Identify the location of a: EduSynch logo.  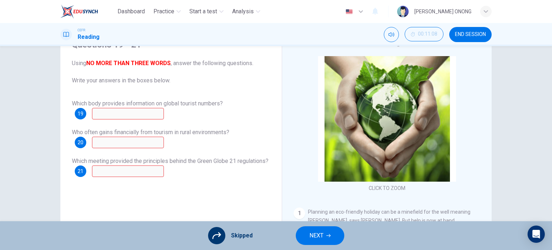
(87, 11).